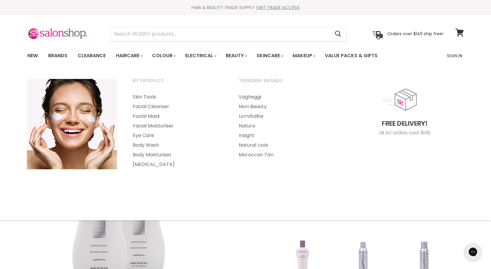 This screenshot has width=491, height=269. Describe the element at coordinates (284, 145) in the screenshot. I see `a: Natural Look` at that location.